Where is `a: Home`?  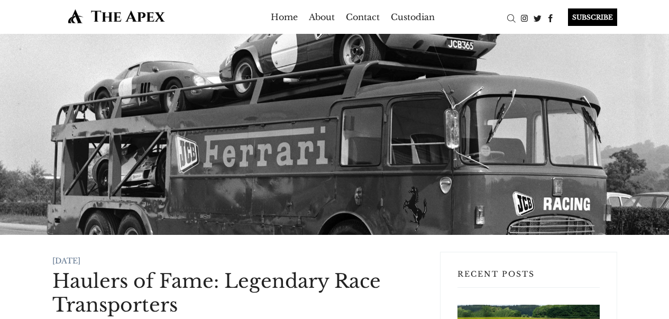 a: Home is located at coordinates (284, 17).